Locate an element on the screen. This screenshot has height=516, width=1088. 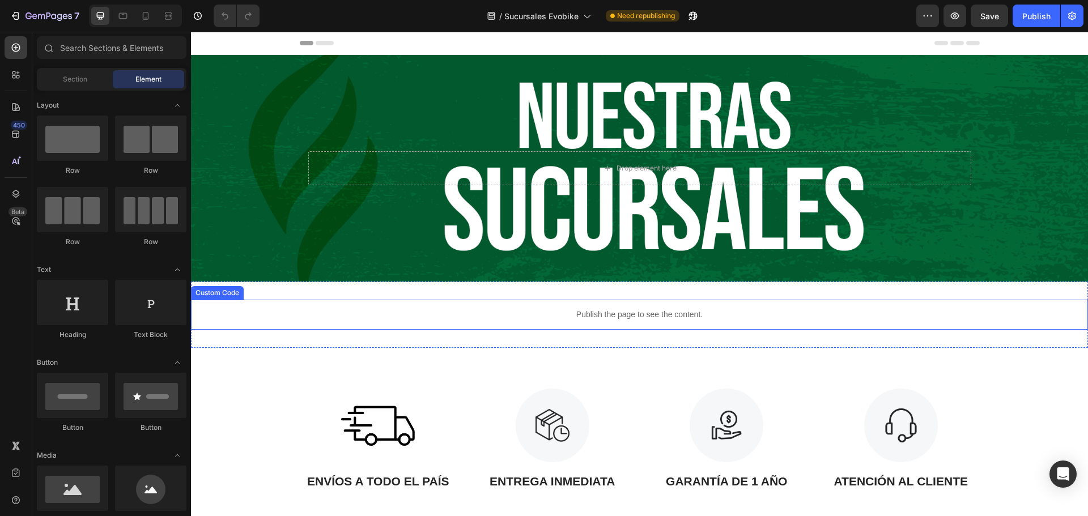
p: ATENCIÓN AL CLIENTE is located at coordinates (710, 450).